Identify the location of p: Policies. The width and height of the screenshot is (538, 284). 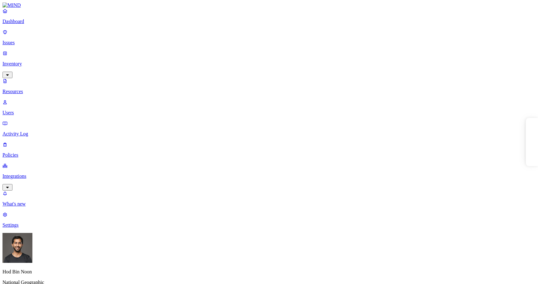
(269, 155).